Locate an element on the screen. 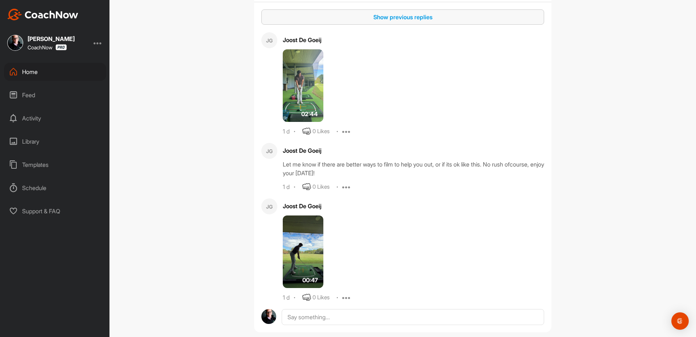 Image resolution: width=696 pixels, height=337 pixels. div: Library is located at coordinates (55, 141).